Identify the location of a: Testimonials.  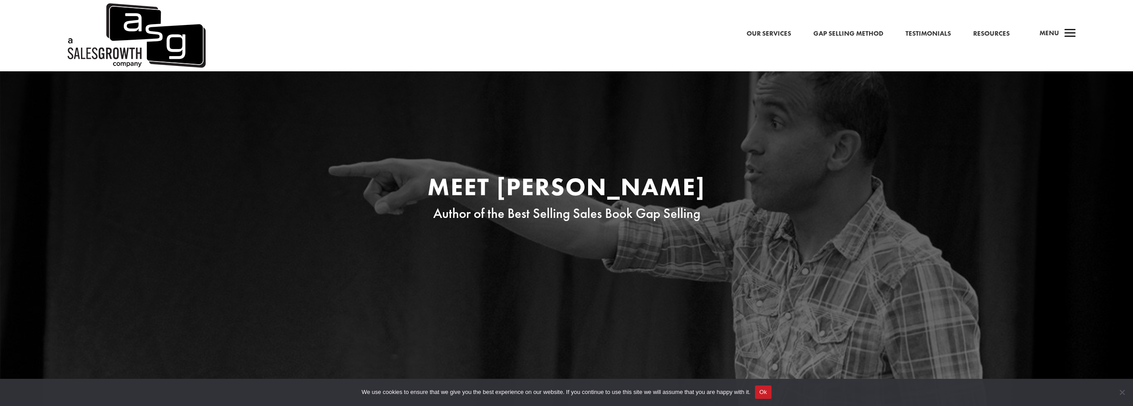
(929, 34).